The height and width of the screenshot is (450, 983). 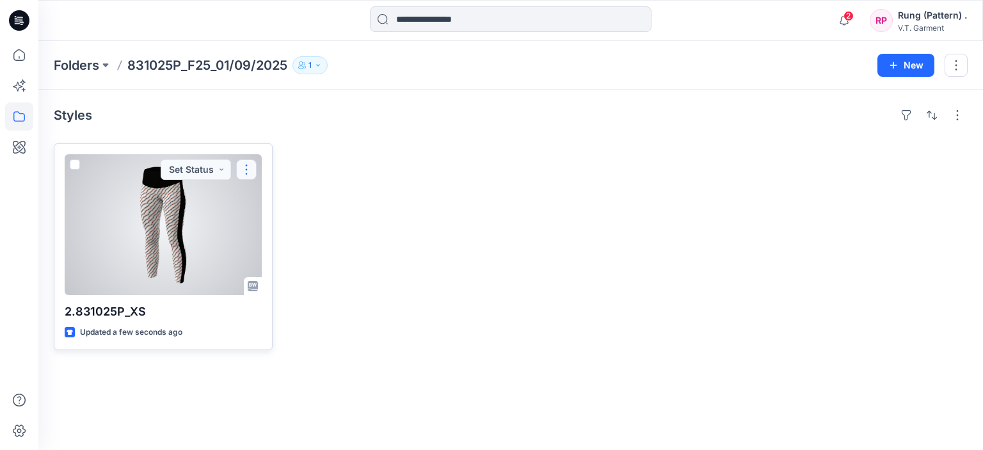 I want to click on span: 2, so click(x=848, y=16).